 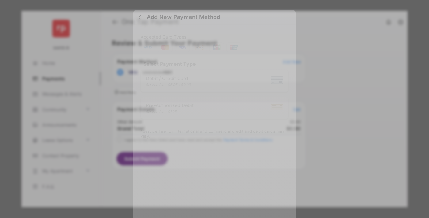 What do you see at coordinates (214, 64) in the screenshot?
I see `h4: Select Payment Type` at bounding box center [214, 64].